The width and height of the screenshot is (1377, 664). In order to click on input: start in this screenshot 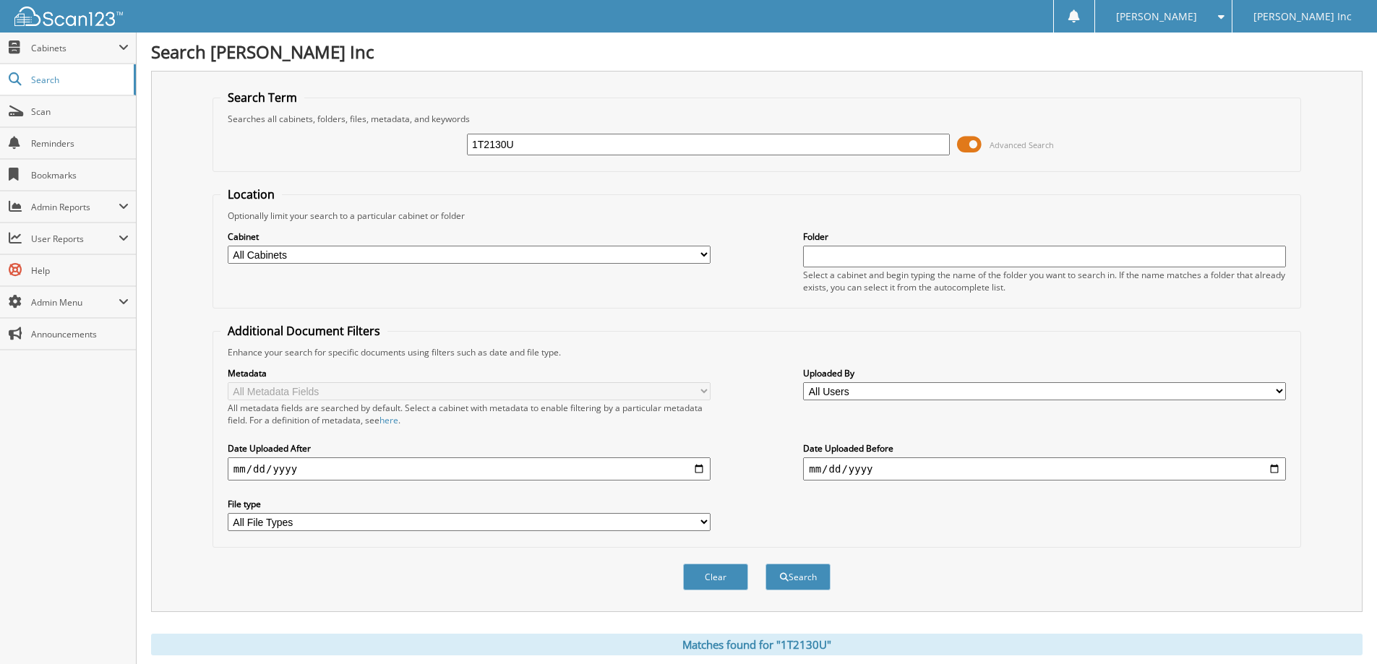, I will do `click(469, 469)`.